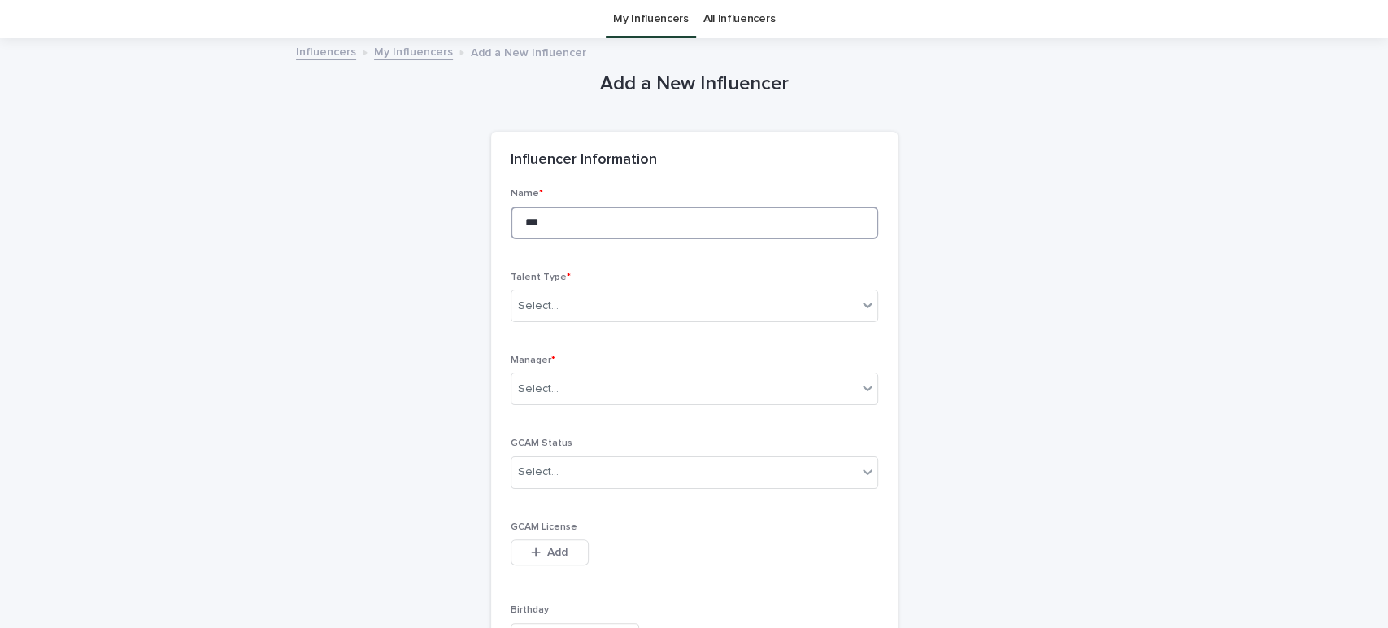  Describe the element at coordinates (557, 552) in the screenshot. I see `span: Add` at that location.